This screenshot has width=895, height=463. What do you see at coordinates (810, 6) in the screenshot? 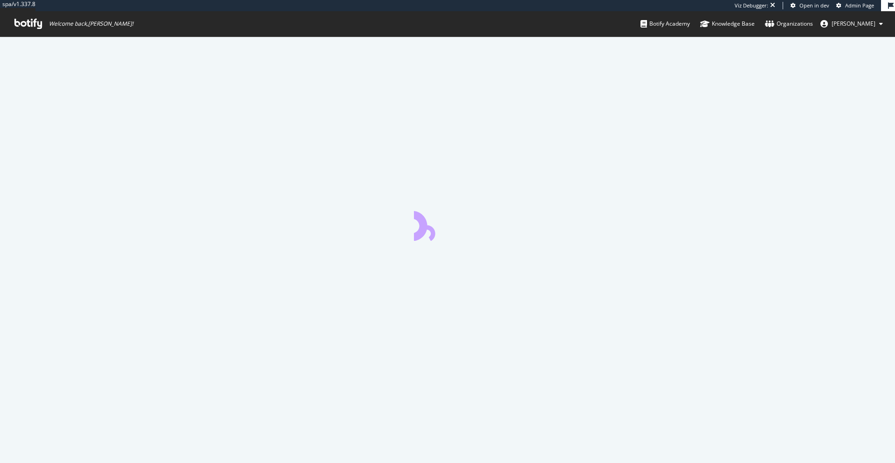
I see `a: Open in dev` at bounding box center [810, 6].